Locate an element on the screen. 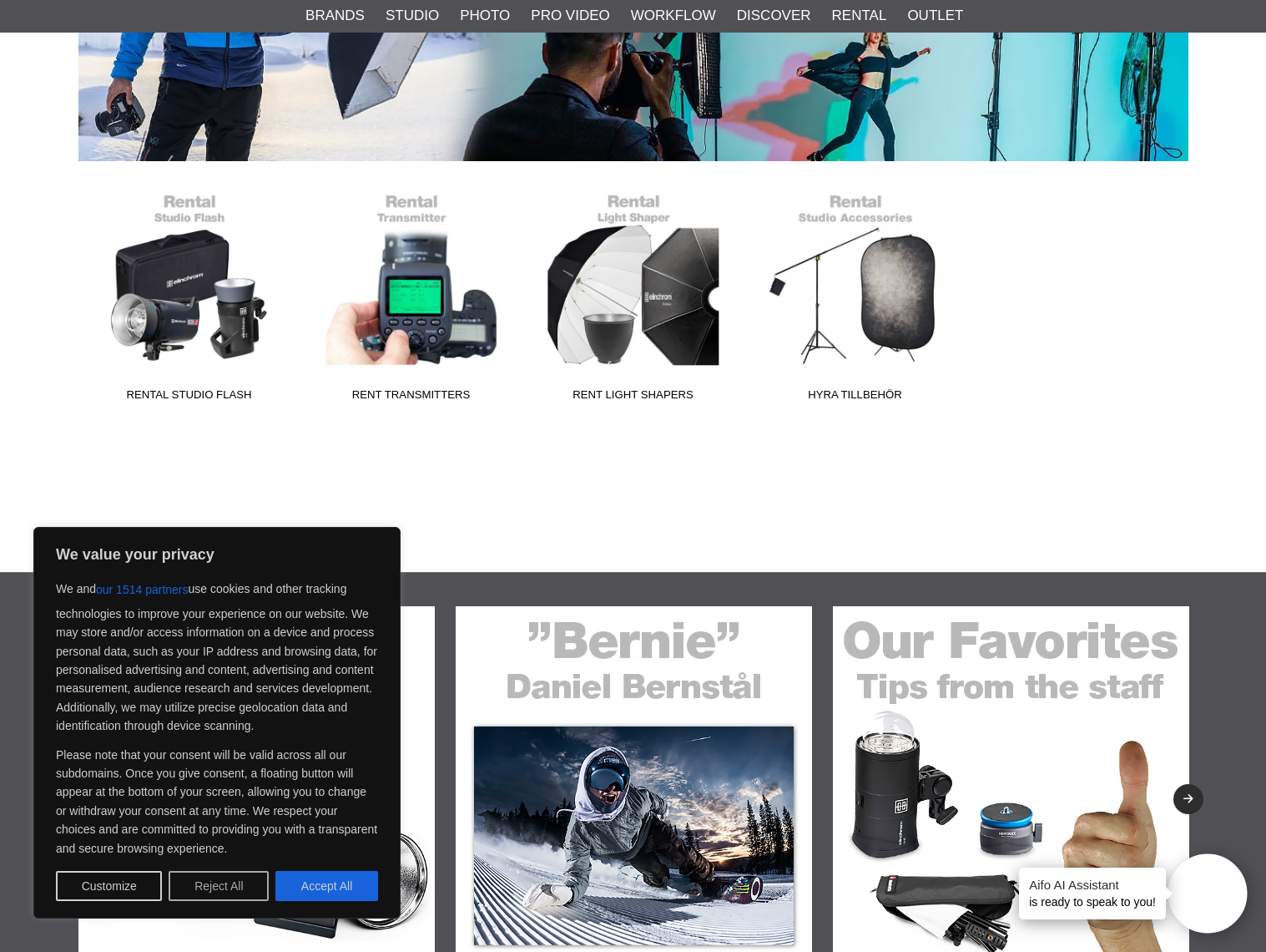  span: Rent Light Shapers is located at coordinates (634, 398).